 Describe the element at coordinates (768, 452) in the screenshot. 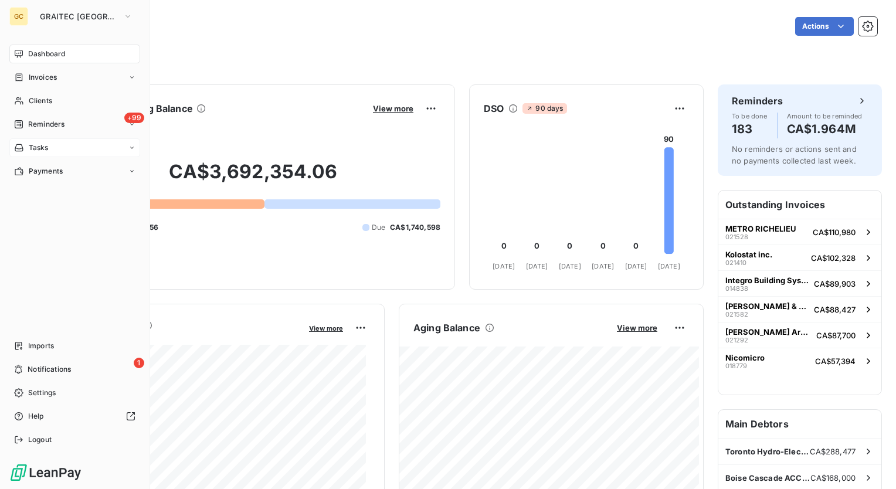

I see `span: Toronto Hydro-Electric System Ltd.` at that location.